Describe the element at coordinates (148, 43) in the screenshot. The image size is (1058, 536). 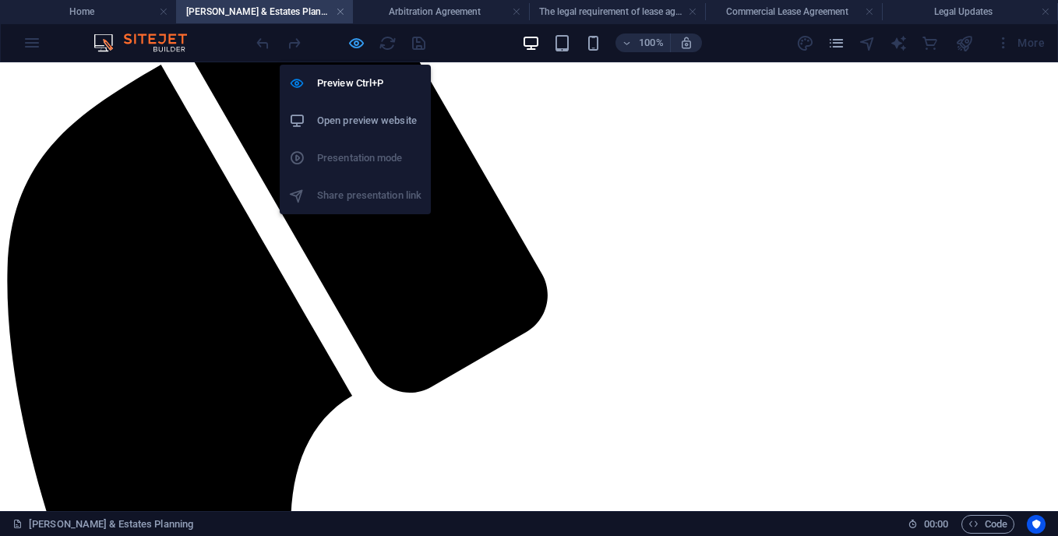
I see `img: Editor Logo` at that location.